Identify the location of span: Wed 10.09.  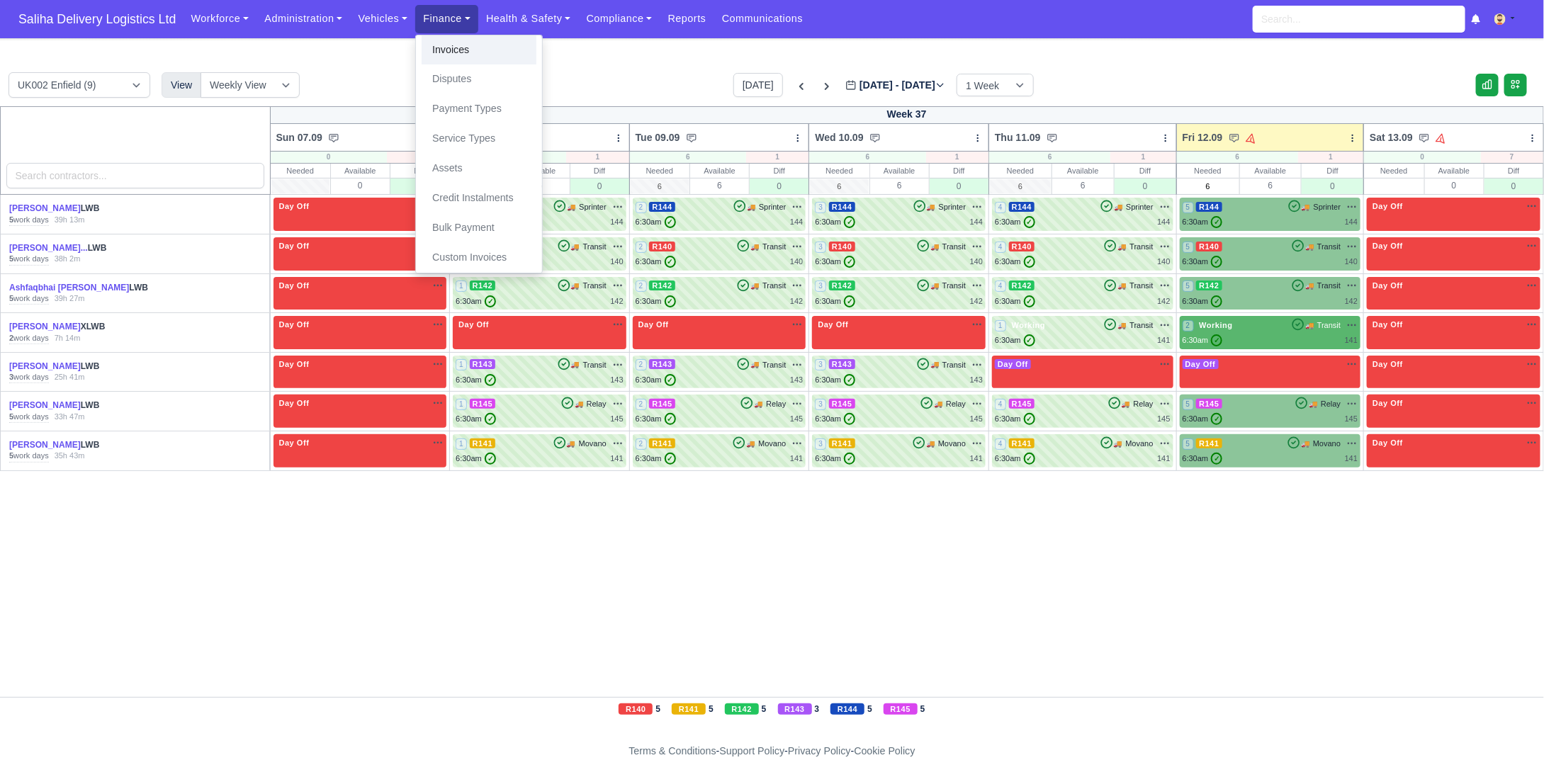
(839, 137).